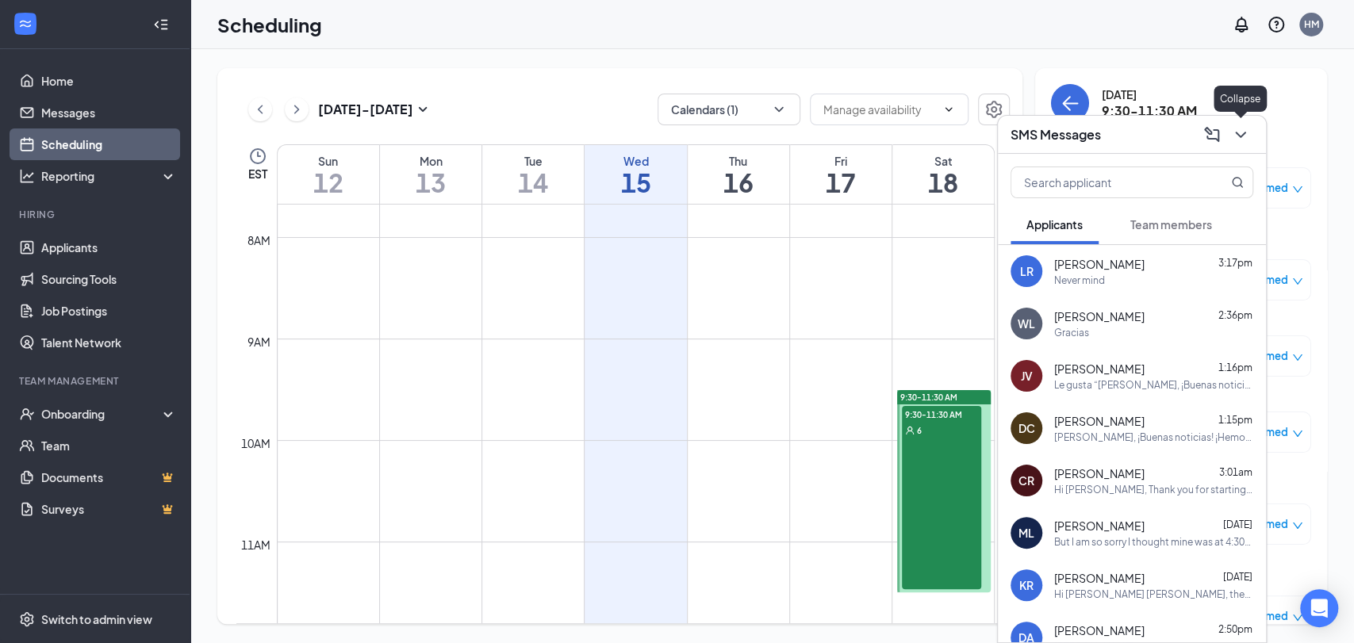 This screenshot has height=643, width=1354. Describe the element at coordinates (943, 161) in the screenshot. I see `div: Sat` at that location.